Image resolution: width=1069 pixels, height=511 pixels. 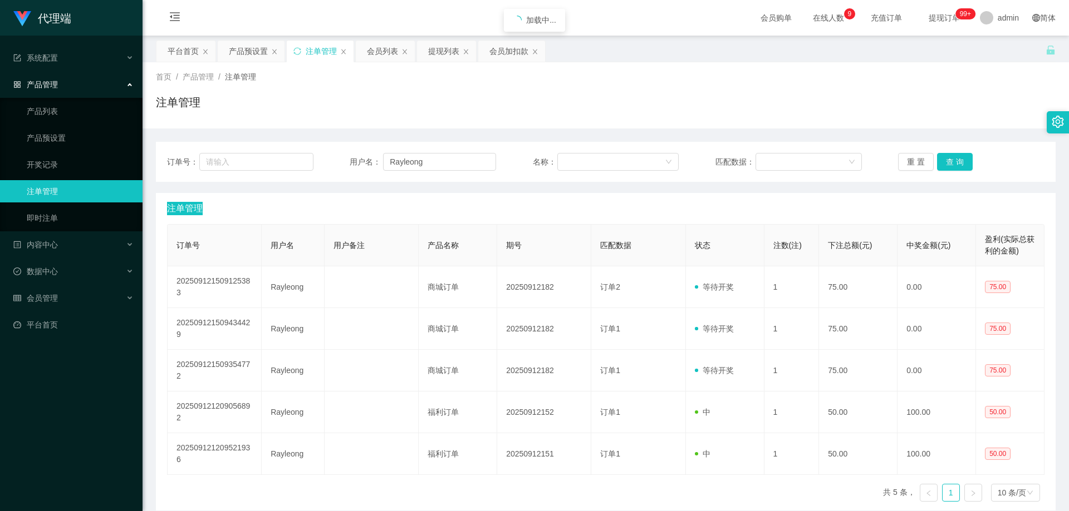 I want to click on span: 会员管理, so click(x=36, y=298).